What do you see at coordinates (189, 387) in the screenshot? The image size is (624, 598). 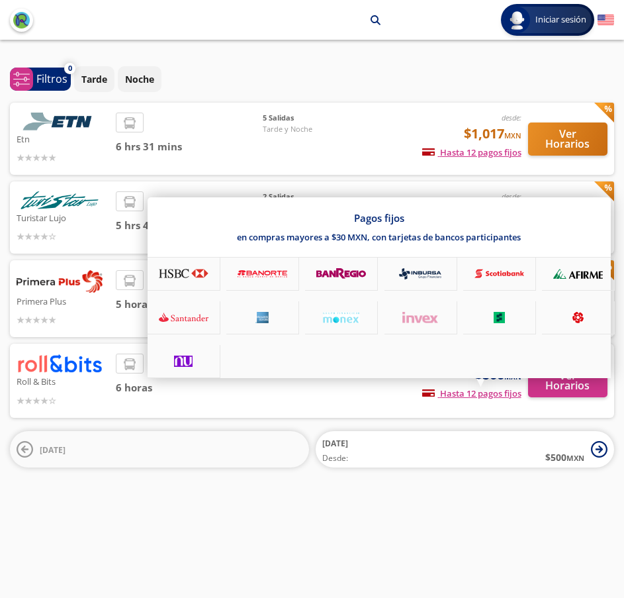 I see `span: 6 horas` at bounding box center [189, 387].